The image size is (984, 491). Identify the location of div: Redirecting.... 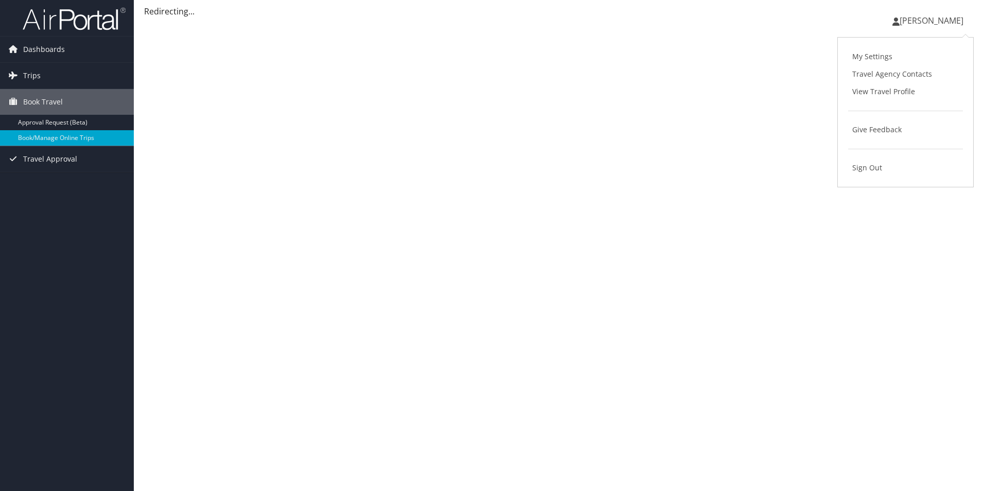
(559, 11).